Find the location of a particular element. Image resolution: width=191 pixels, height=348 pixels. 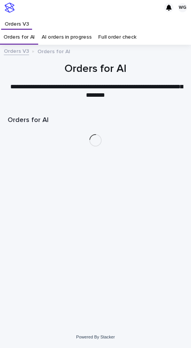

div: WG is located at coordinates (183, 8).